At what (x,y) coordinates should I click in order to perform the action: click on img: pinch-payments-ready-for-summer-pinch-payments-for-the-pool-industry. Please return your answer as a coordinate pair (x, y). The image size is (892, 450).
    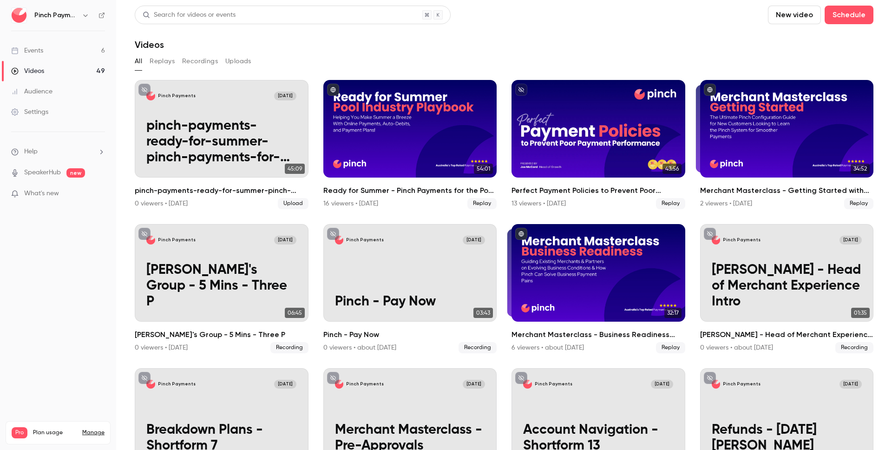
    Looking at the image, I should click on (151, 96).